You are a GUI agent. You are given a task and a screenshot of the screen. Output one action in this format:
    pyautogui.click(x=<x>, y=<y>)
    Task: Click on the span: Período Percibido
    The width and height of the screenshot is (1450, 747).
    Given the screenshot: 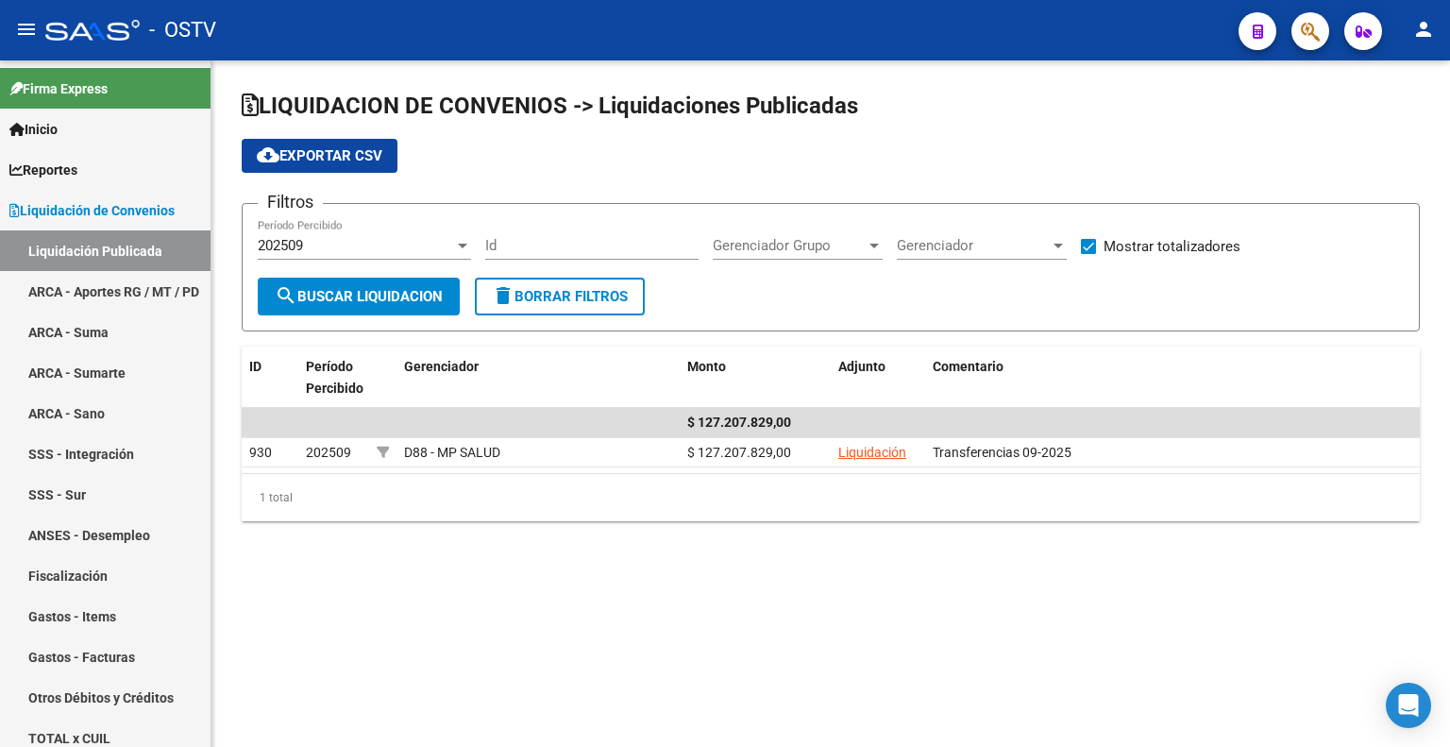 What is the action you would take?
    pyautogui.click(x=334, y=377)
    